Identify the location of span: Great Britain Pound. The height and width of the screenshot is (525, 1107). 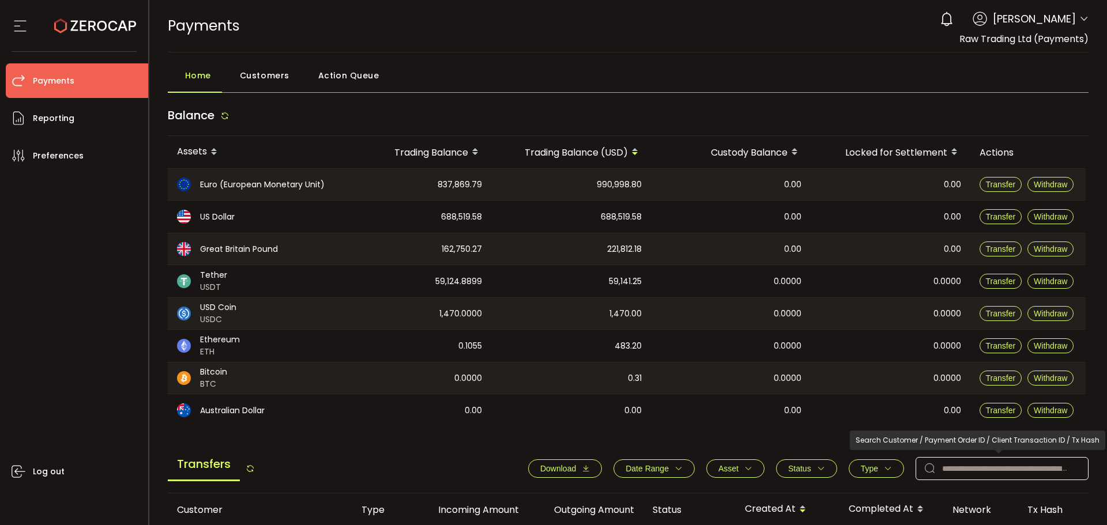
(239, 249).